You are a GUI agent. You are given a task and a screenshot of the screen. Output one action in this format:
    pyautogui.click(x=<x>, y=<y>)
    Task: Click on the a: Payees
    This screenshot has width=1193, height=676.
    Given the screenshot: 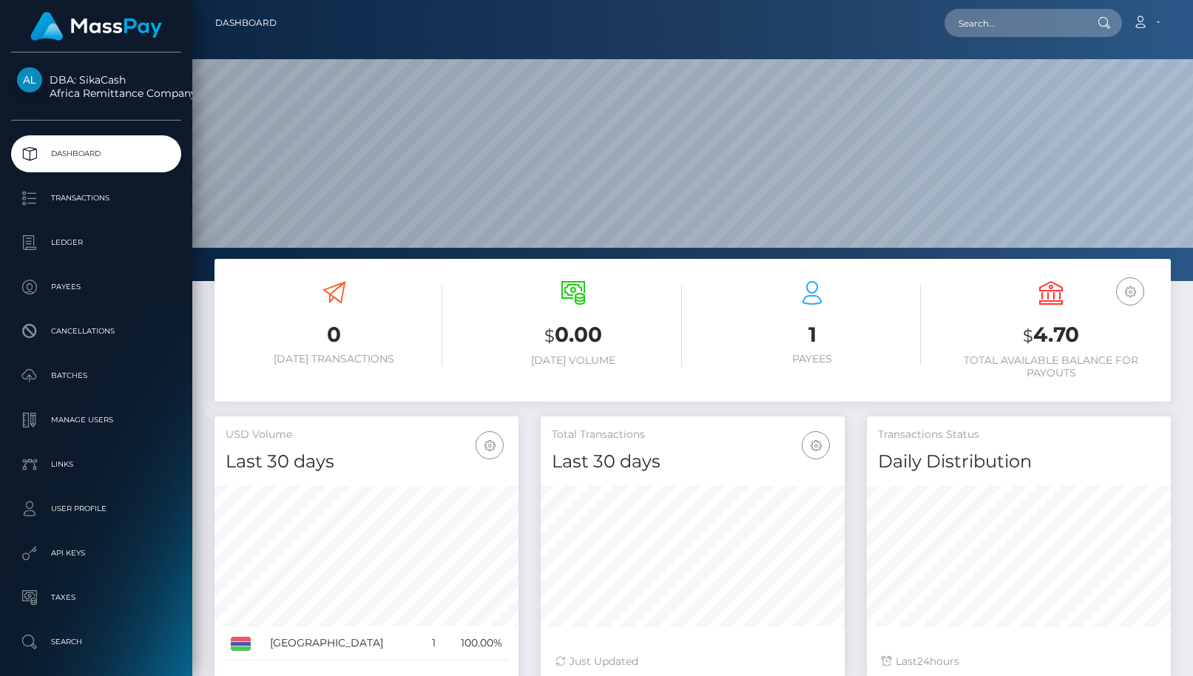 What is the action you would take?
    pyautogui.click(x=96, y=287)
    